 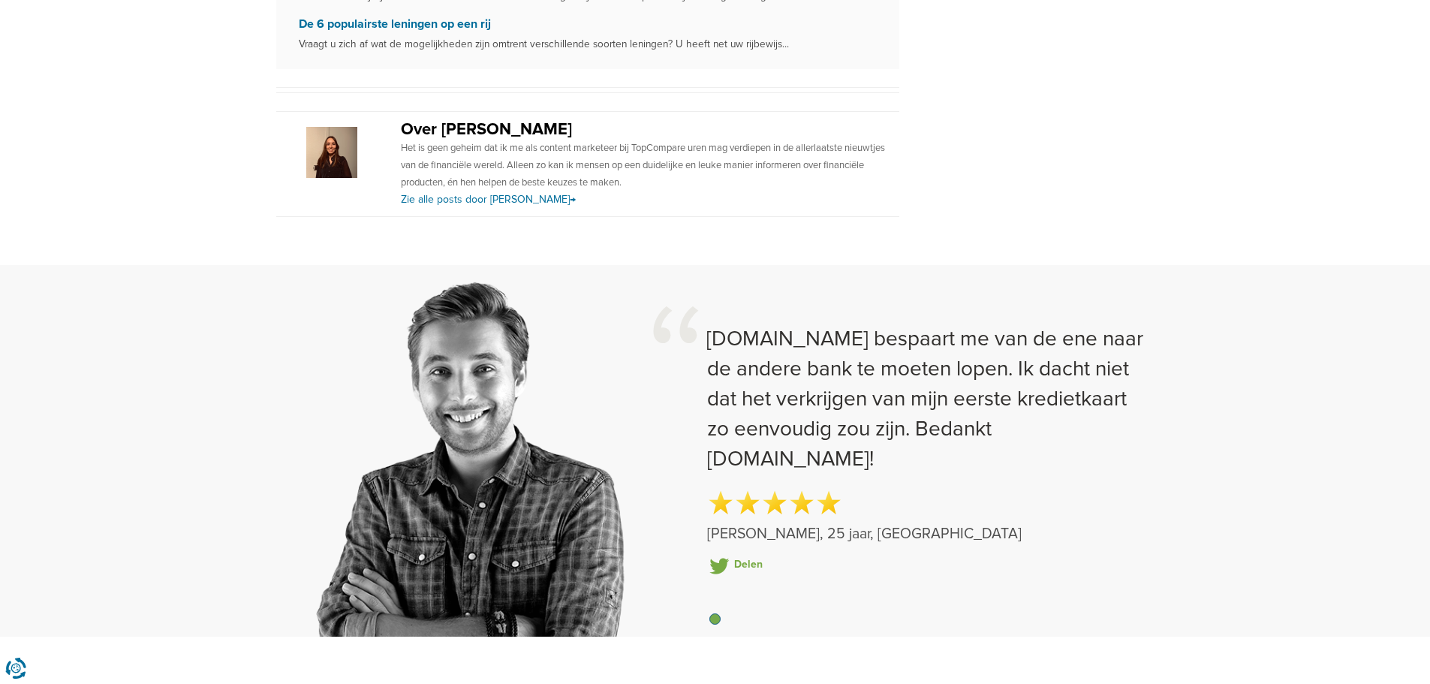 I want to click on small: Vraagt u zich af wat de mogelijkheden zijn omtrent verschillende soorten leningen? U heeft net uw..., so click(x=544, y=44).